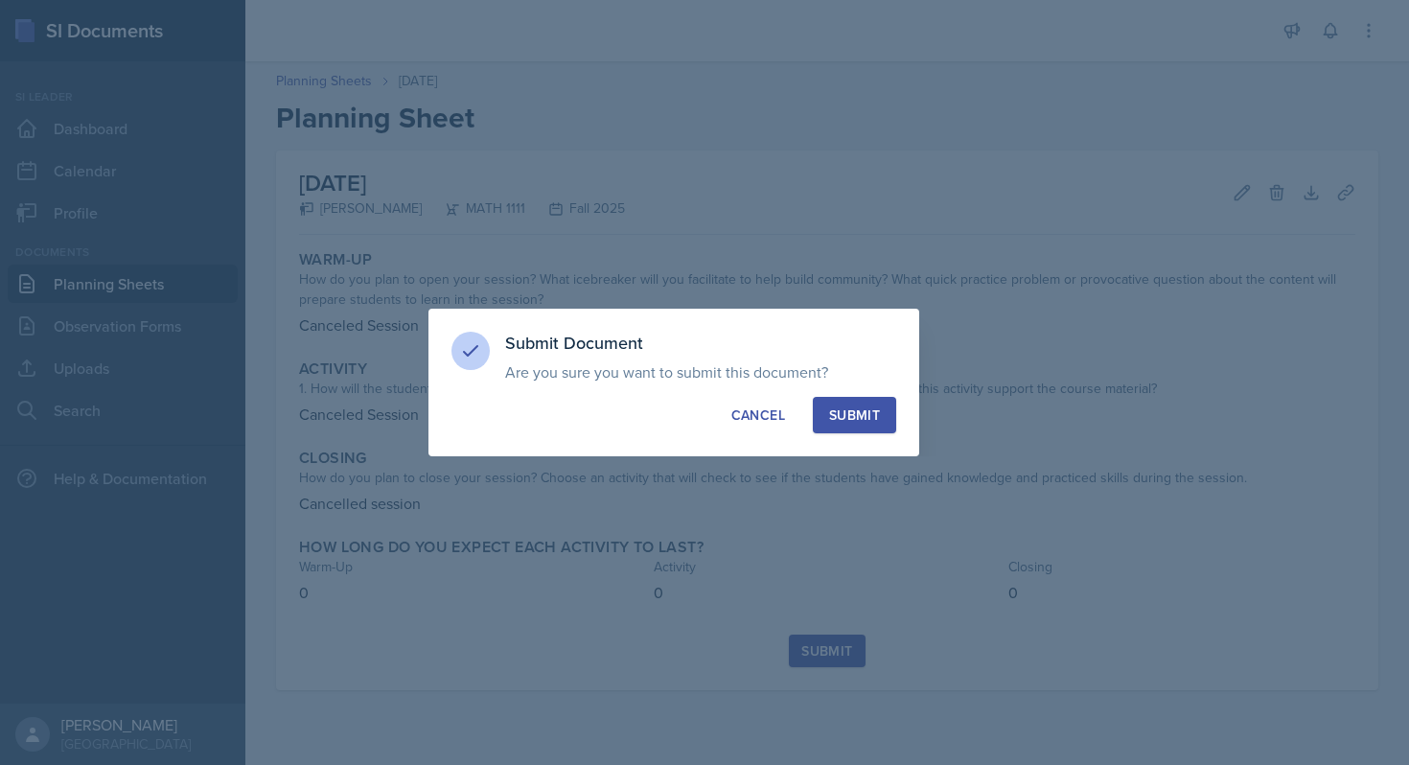 The width and height of the screenshot is (1409, 765). What do you see at coordinates (758, 415) in the screenshot?
I see `button: Cancel` at bounding box center [758, 415].